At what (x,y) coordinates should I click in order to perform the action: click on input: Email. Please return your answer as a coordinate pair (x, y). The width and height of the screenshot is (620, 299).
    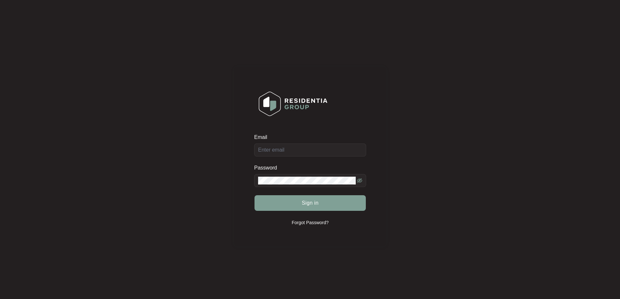
    Looking at the image, I should click on (310, 150).